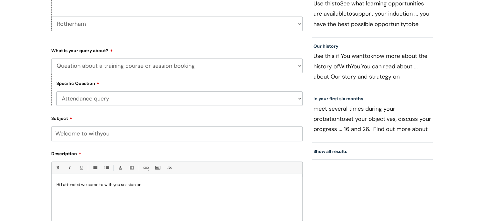 The width and height of the screenshot is (484, 221). Describe the element at coordinates (326, 46) in the screenshot. I see `a: Our history` at that location.